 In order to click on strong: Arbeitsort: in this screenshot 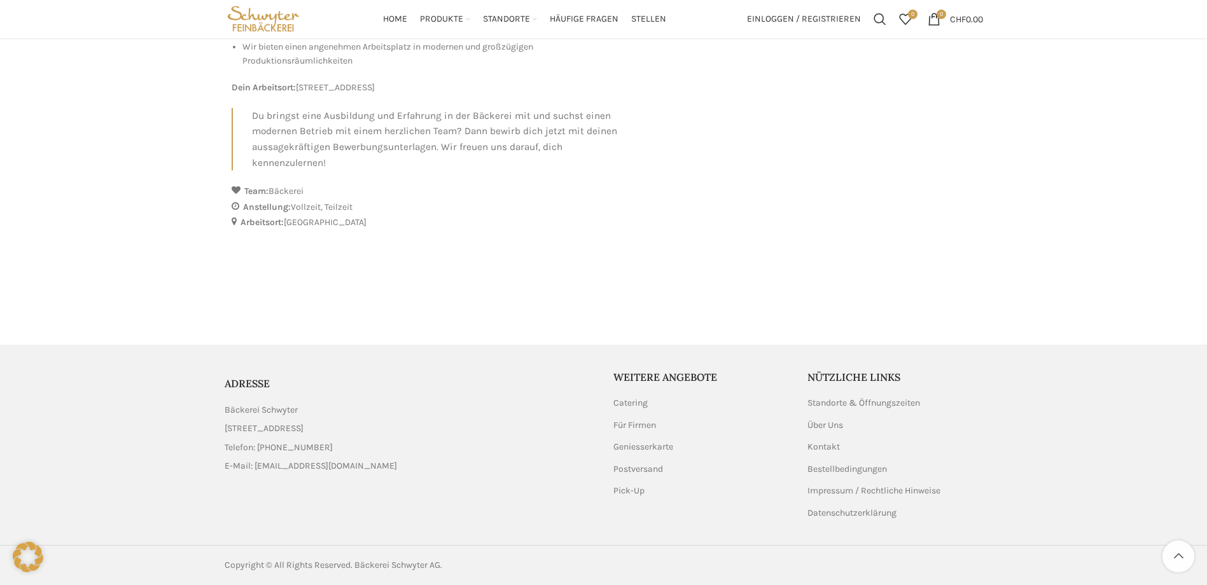, I will do `click(262, 222)`.